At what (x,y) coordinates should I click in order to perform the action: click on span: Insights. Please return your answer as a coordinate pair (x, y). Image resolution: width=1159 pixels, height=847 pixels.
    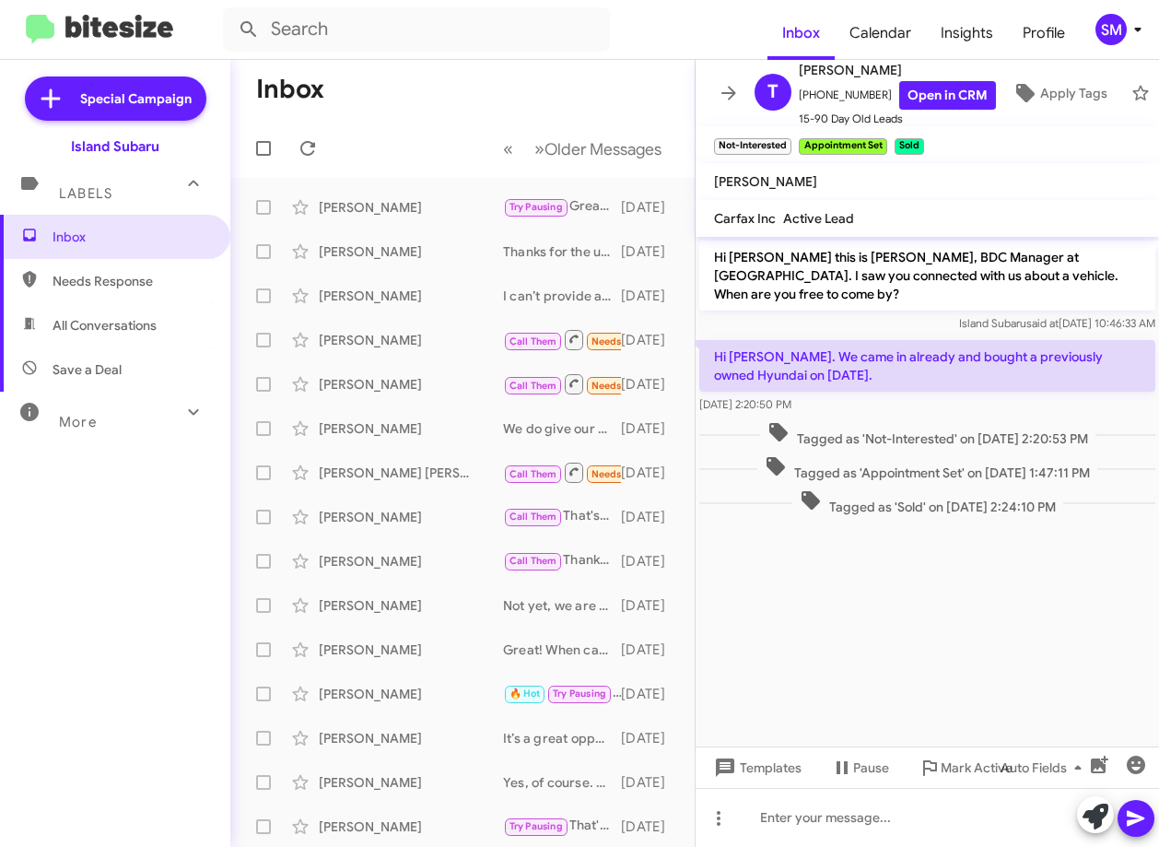
    Looking at the image, I should click on (967, 33).